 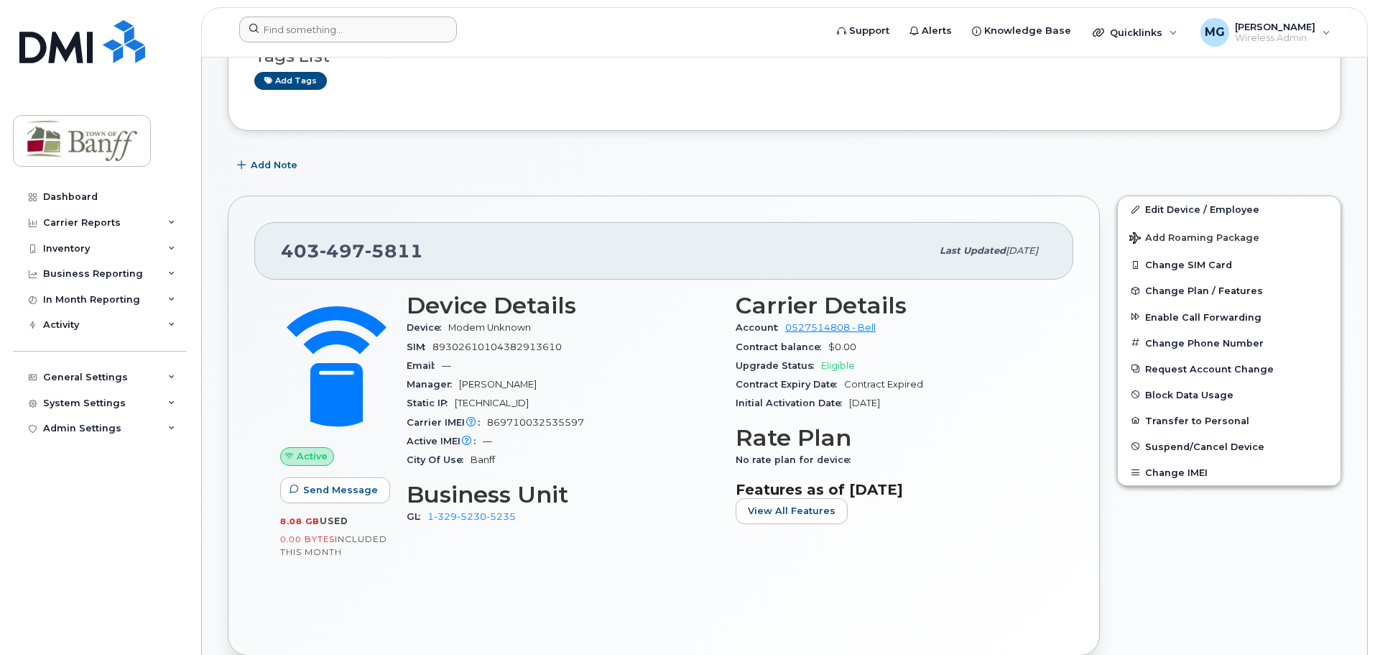 What do you see at coordinates (884, 384) in the screenshot?
I see `span: Contract Expired` at bounding box center [884, 384].